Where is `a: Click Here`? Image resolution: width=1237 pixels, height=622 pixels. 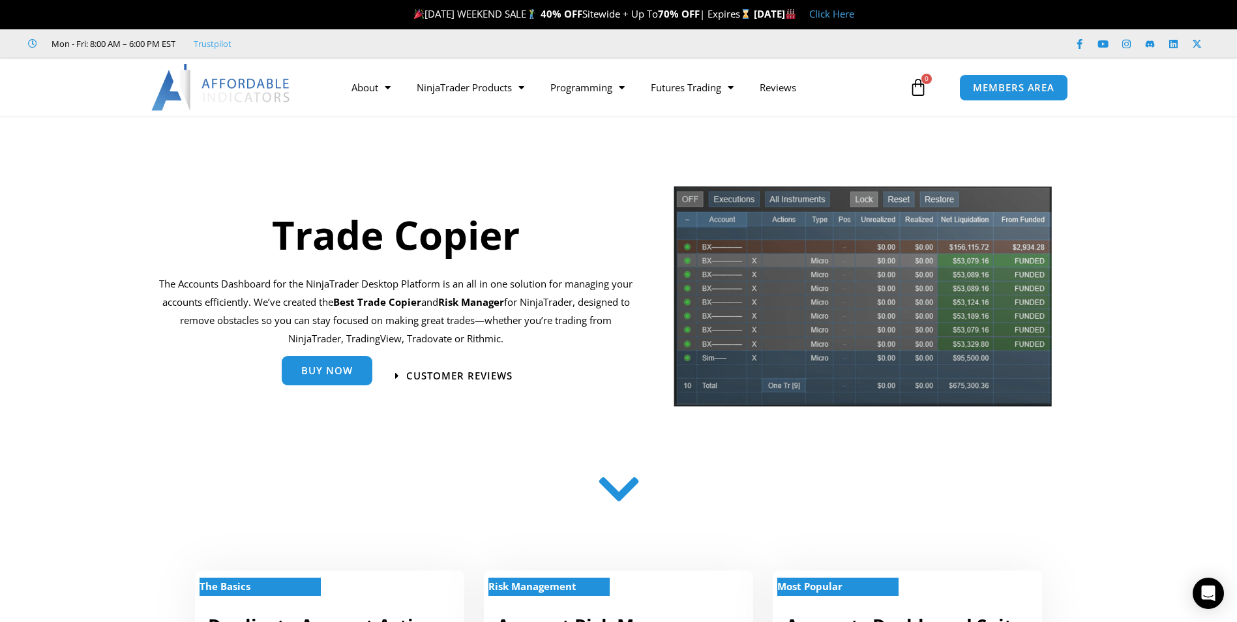 a: Click Here is located at coordinates (832, 14).